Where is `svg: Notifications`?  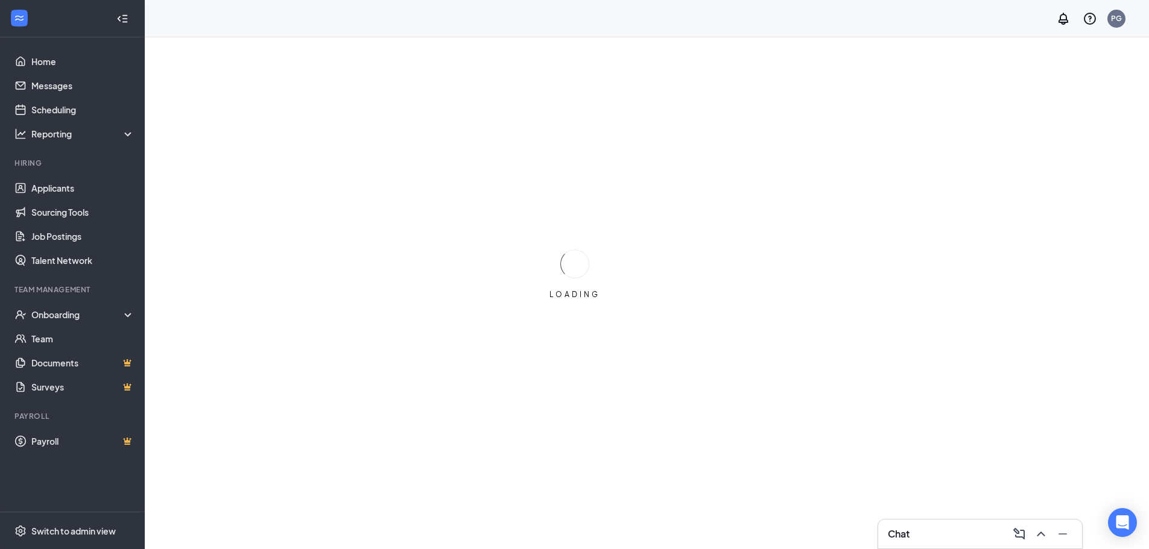 svg: Notifications is located at coordinates (1063, 19).